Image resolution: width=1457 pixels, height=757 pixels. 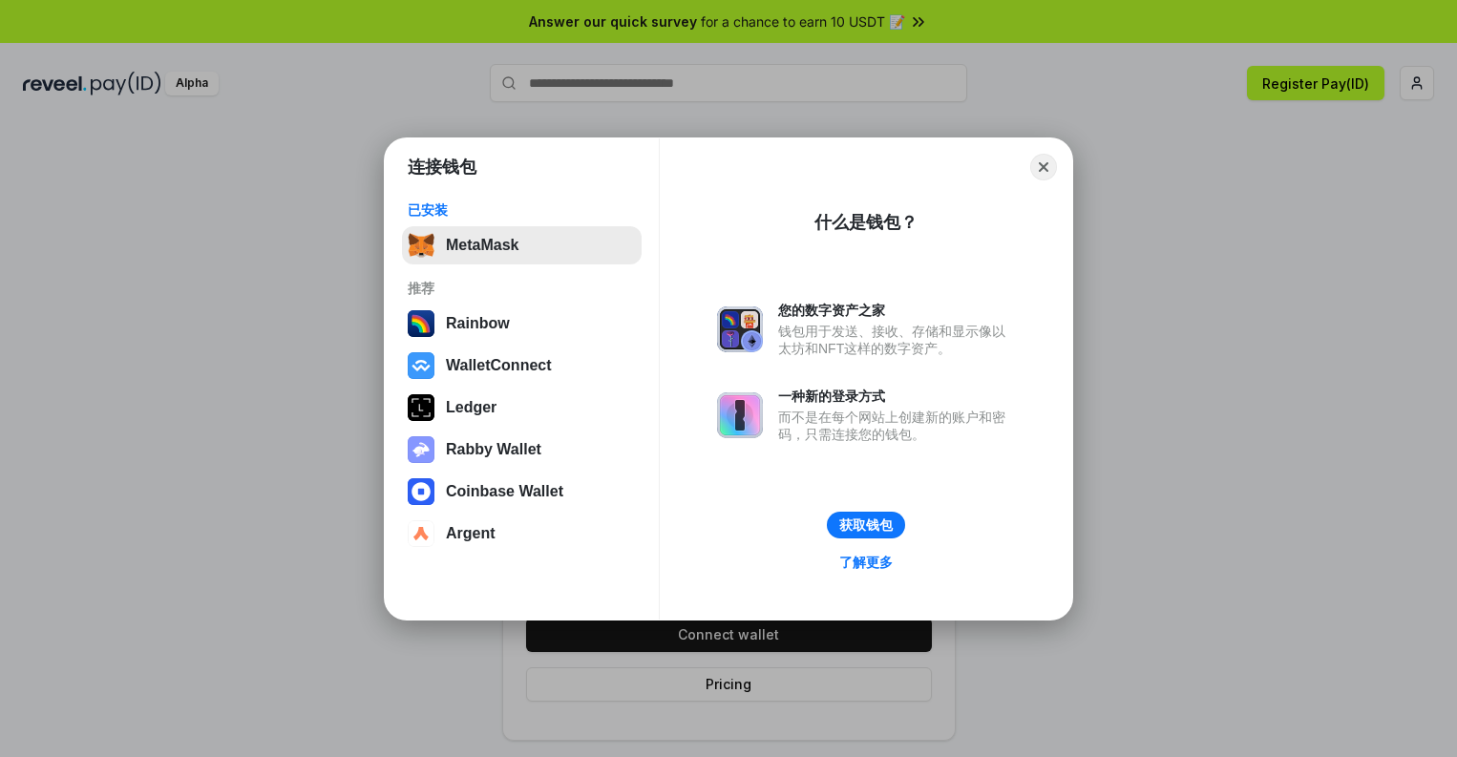 I want to click on button: Rainbow, so click(x=521, y=324).